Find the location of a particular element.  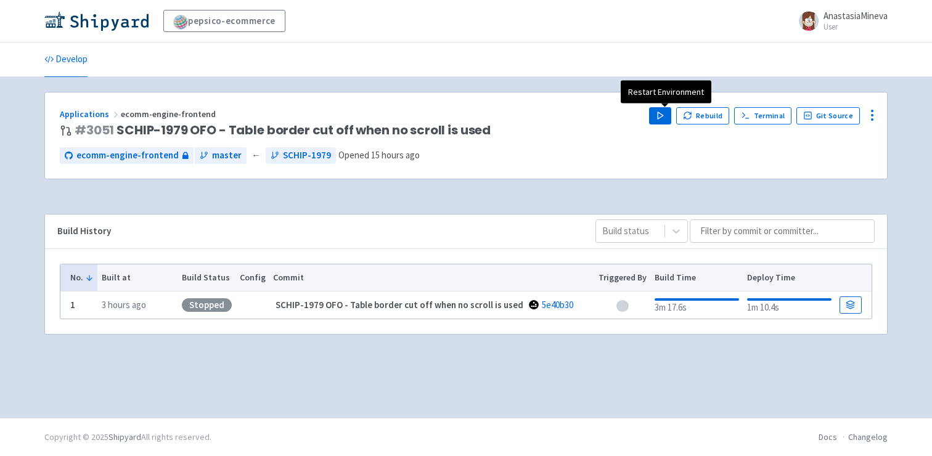

a: Develop is located at coordinates (66, 60).